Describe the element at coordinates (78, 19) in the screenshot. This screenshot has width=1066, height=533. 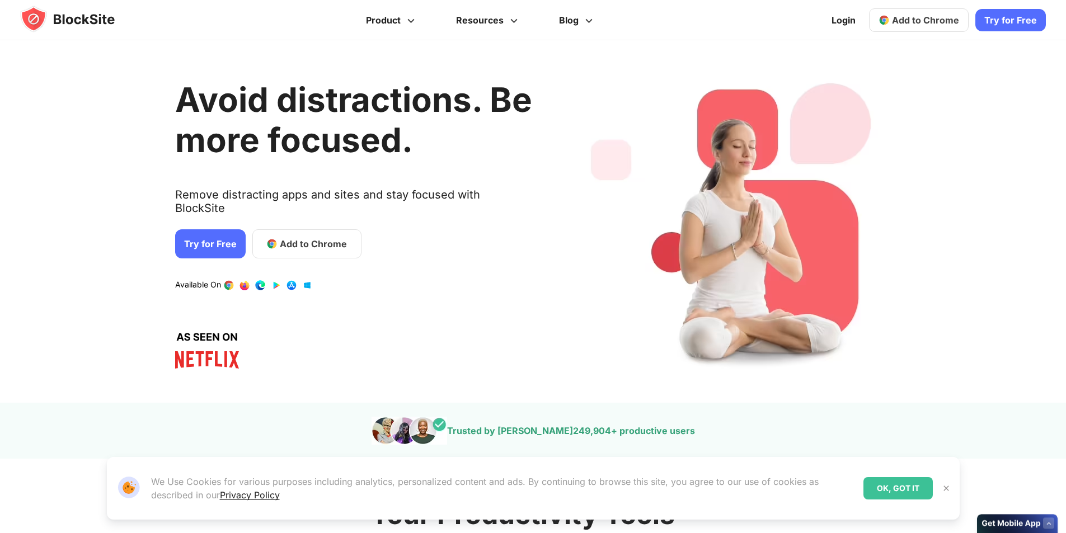
I see `img: blocksite-icon.5d769676.svg` at that location.